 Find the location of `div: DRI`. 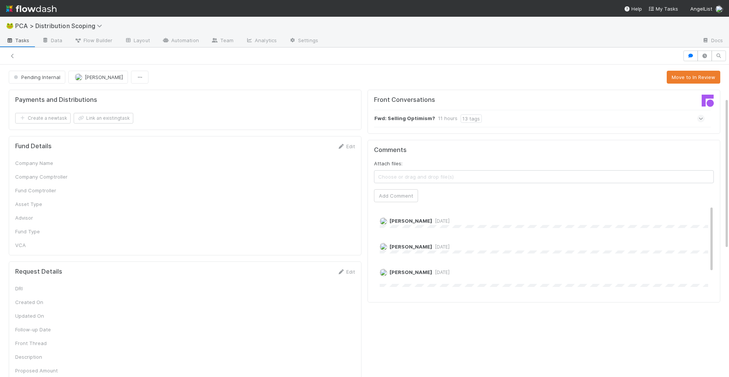

div: DRI is located at coordinates (44, 288).